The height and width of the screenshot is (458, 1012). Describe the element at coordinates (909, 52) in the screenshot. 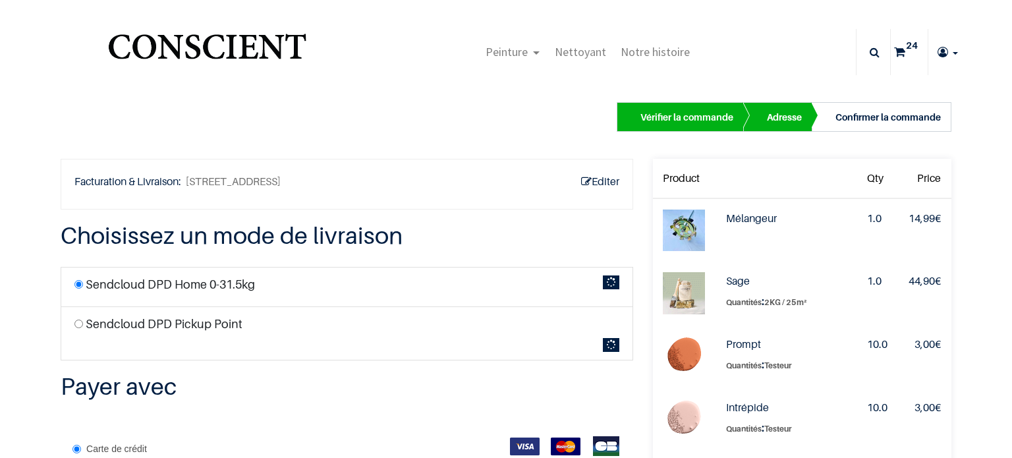

I see `a: 24` at that location.